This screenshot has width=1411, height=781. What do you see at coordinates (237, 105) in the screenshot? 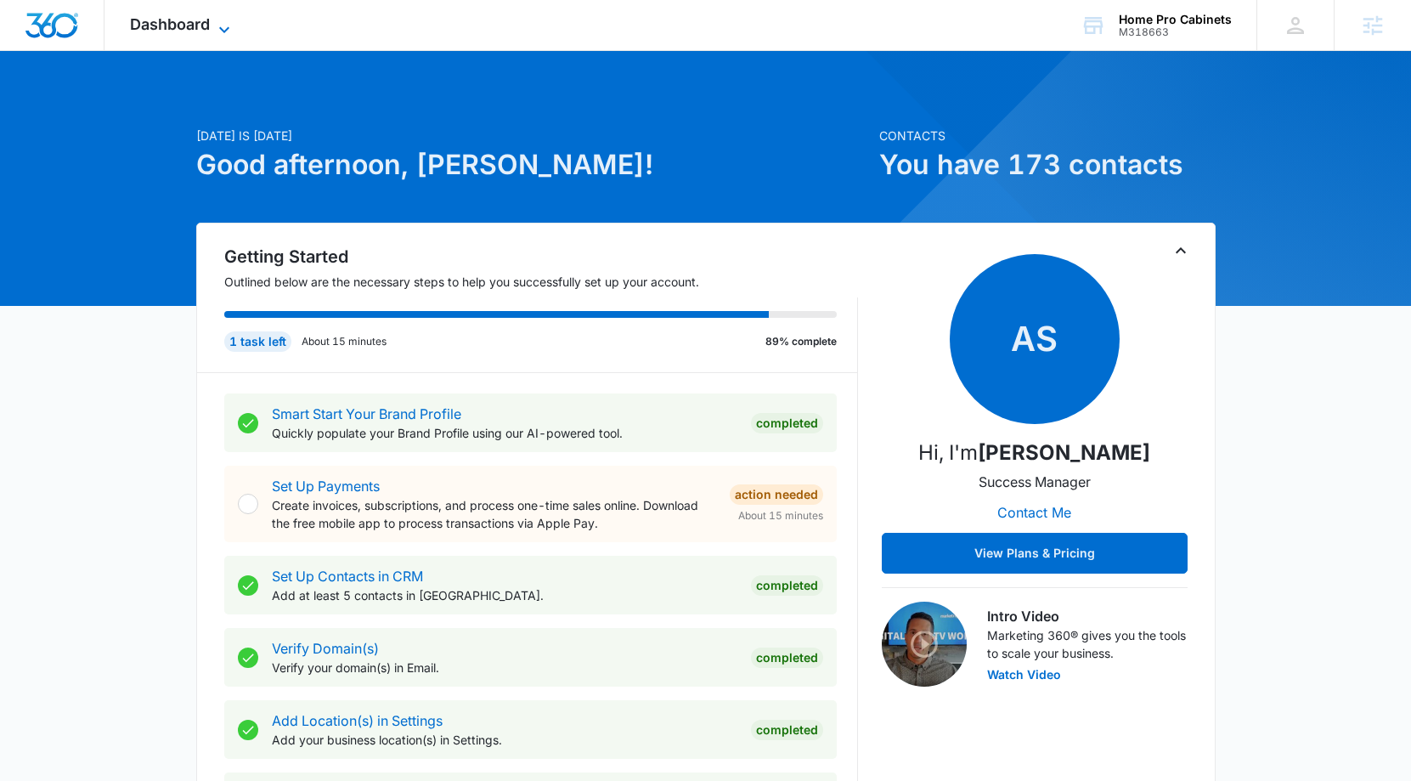
I see `div: Keywords by Traffic` at bounding box center [237, 105].